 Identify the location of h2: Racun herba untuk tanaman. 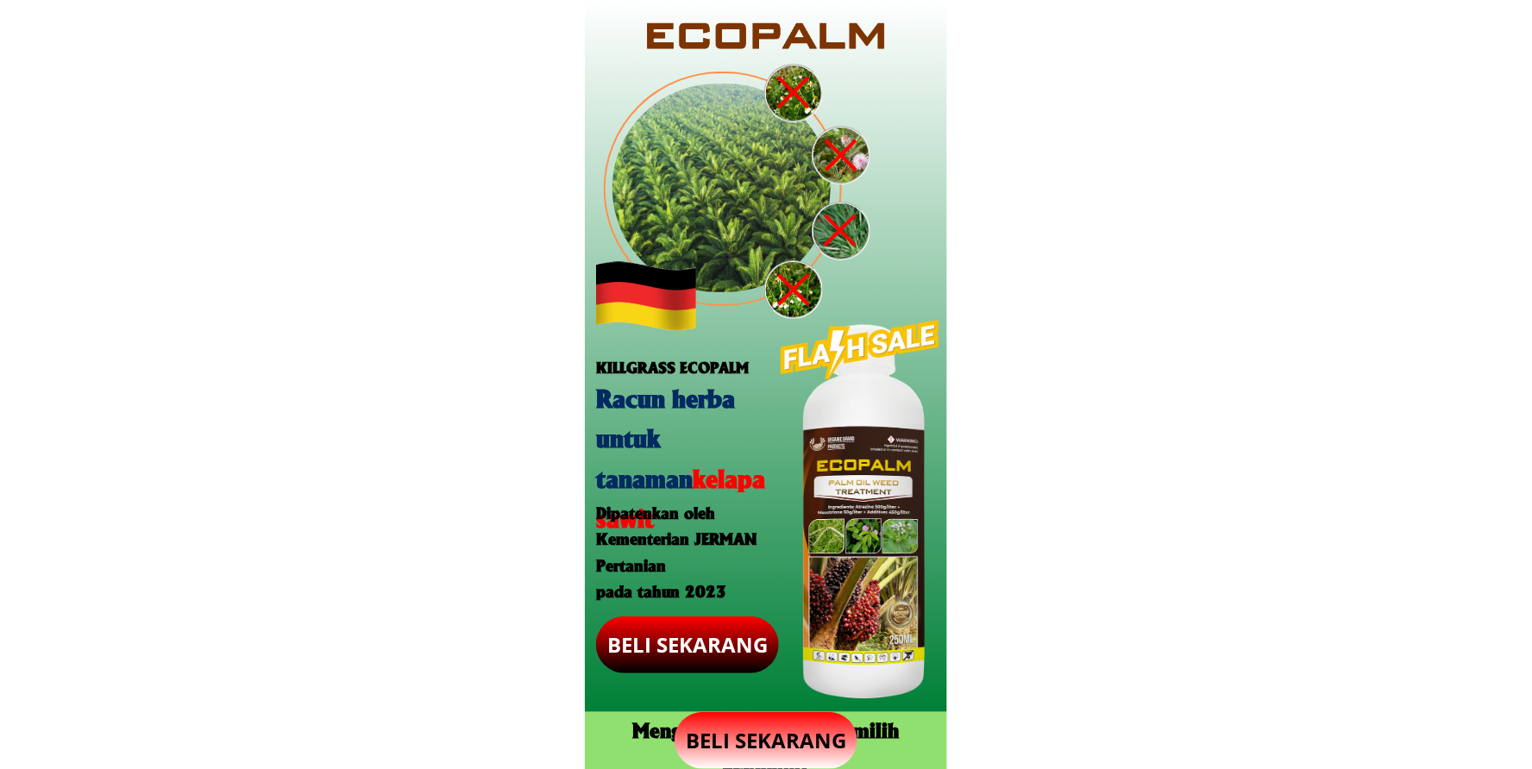
(687, 457).